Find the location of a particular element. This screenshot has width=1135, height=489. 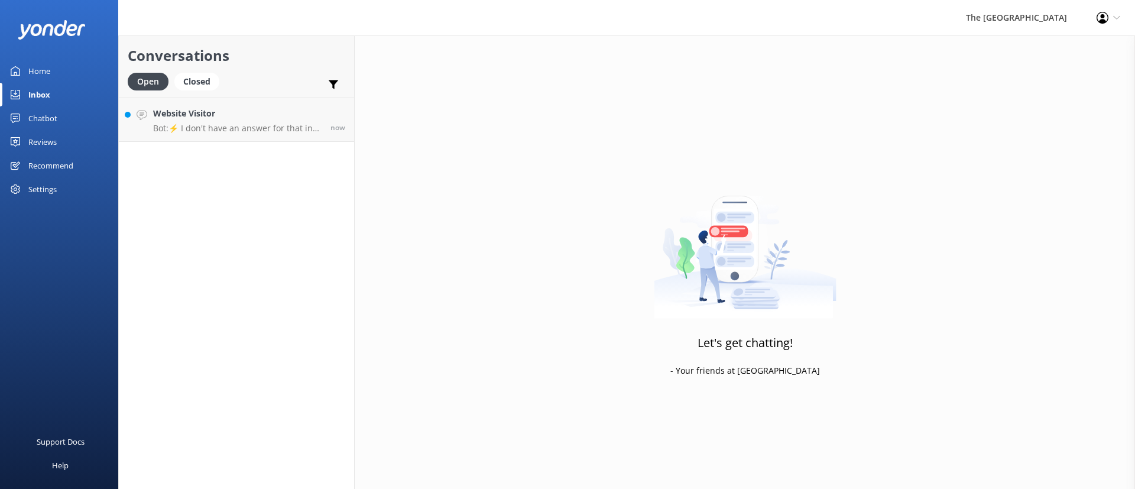

a: Website VisitorBot:⚡ I don't have an answer for that in my knowledge base. Please try and rephras... is located at coordinates (236, 119).